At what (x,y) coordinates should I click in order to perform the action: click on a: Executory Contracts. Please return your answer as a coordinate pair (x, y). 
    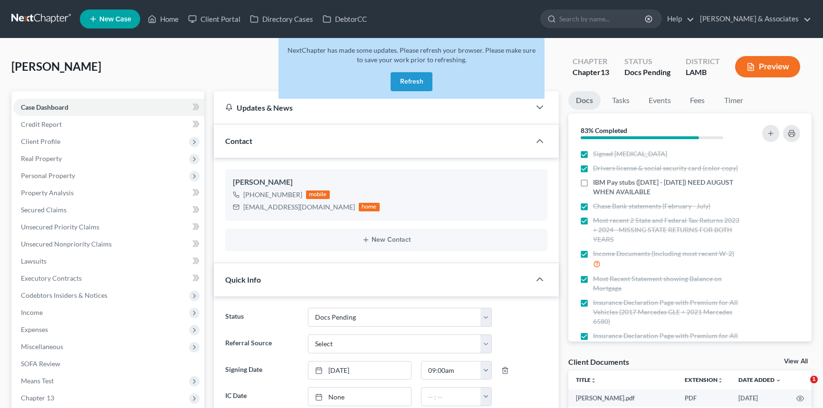
    Looking at the image, I should click on (109, 278).